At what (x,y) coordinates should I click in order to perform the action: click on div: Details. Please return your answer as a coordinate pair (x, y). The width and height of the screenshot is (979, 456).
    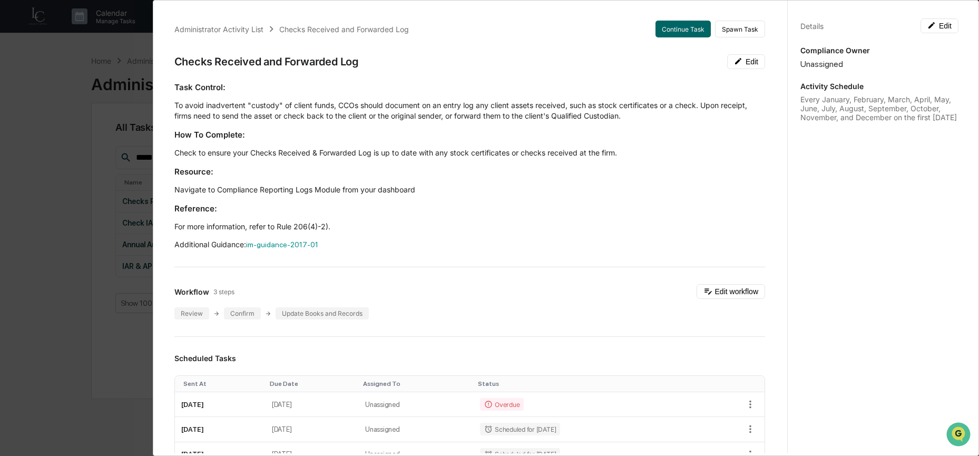
    Looking at the image, I should click on (812, 26).